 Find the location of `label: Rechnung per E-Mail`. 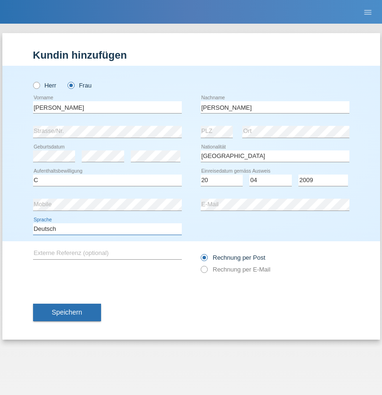

label: Rechnung per E-Mail is located at coordinates (236, 269).